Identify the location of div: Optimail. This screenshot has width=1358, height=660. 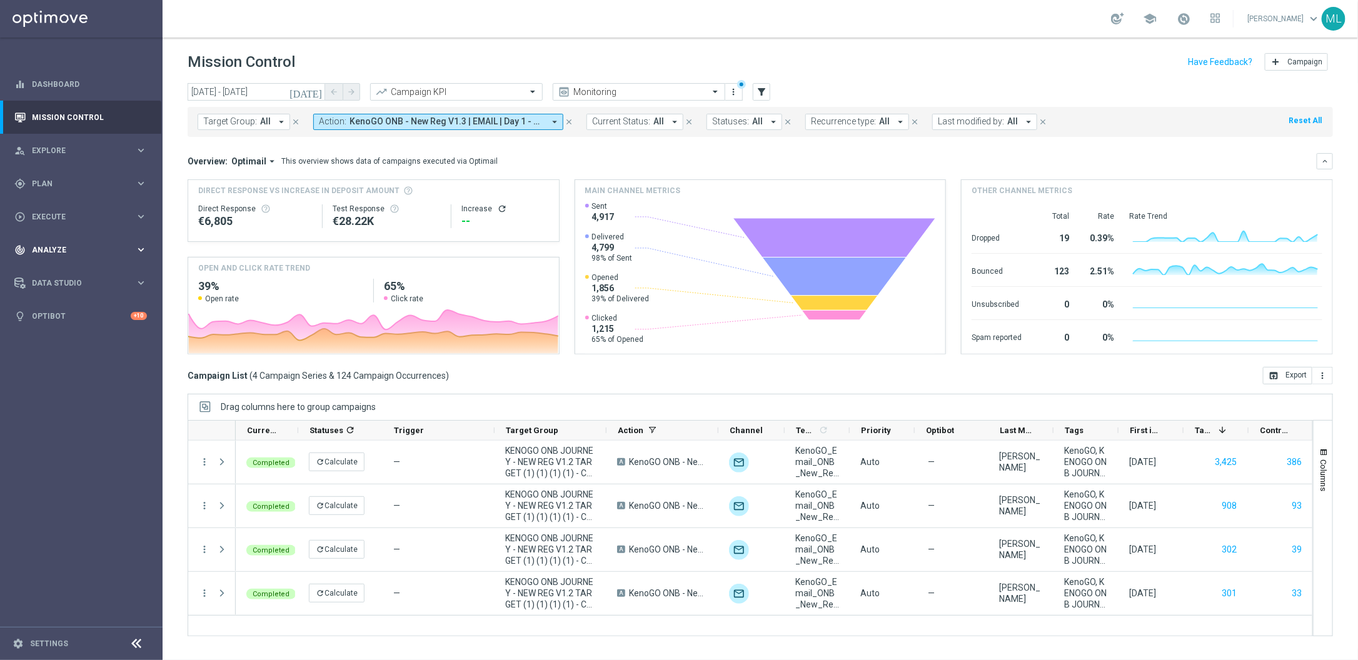
(739, 594).